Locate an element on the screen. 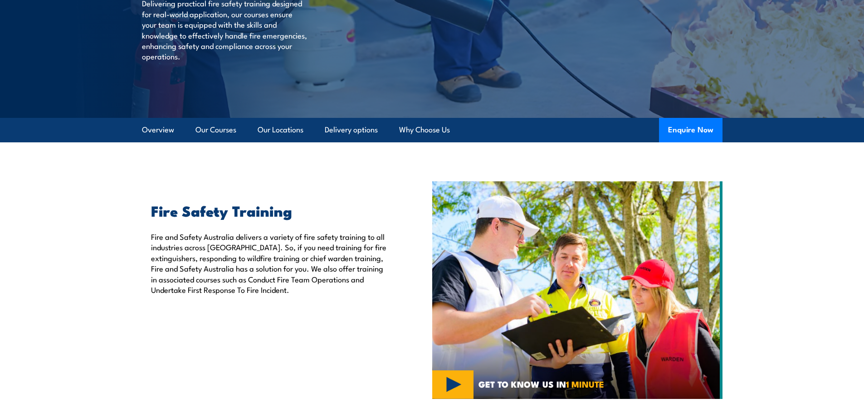  button: Enquire Now is located at coordinates (691, 130).